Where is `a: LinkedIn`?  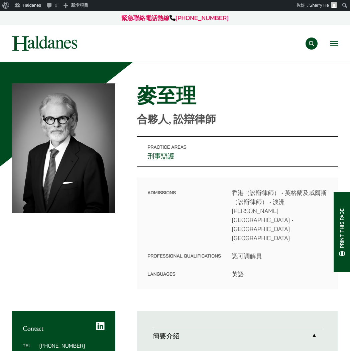
a: LinkedIn is located at coordinates (100, 326).